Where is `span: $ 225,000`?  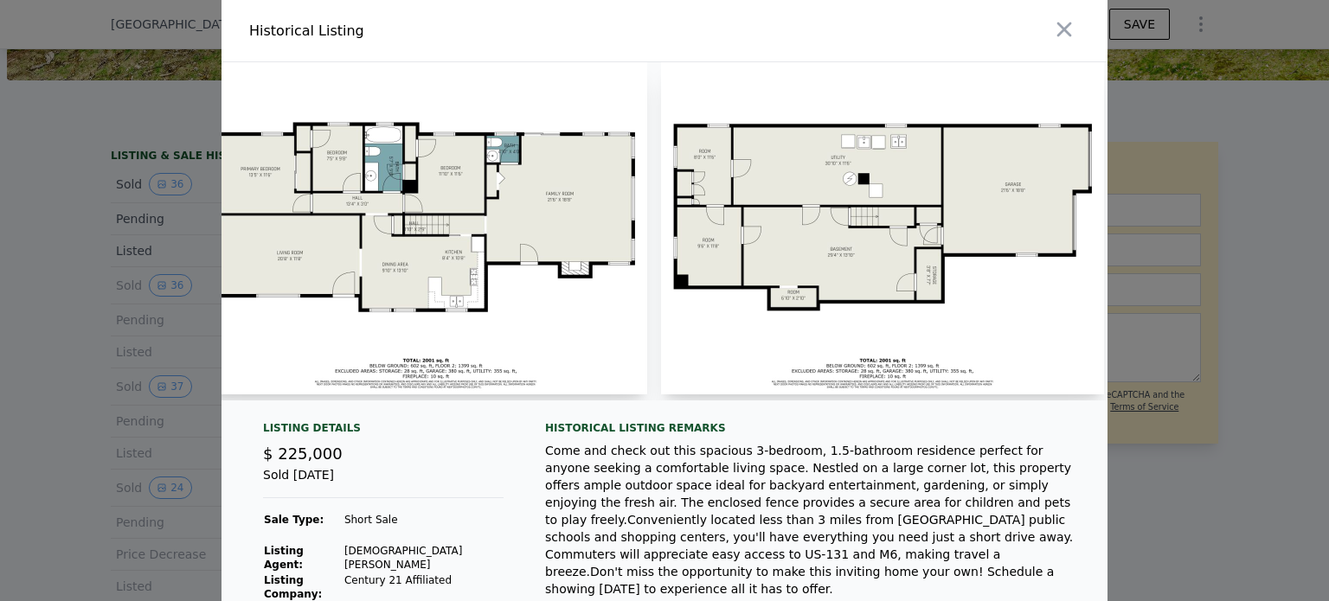
span: $ 225,000 is located at coordinates (303, 453).